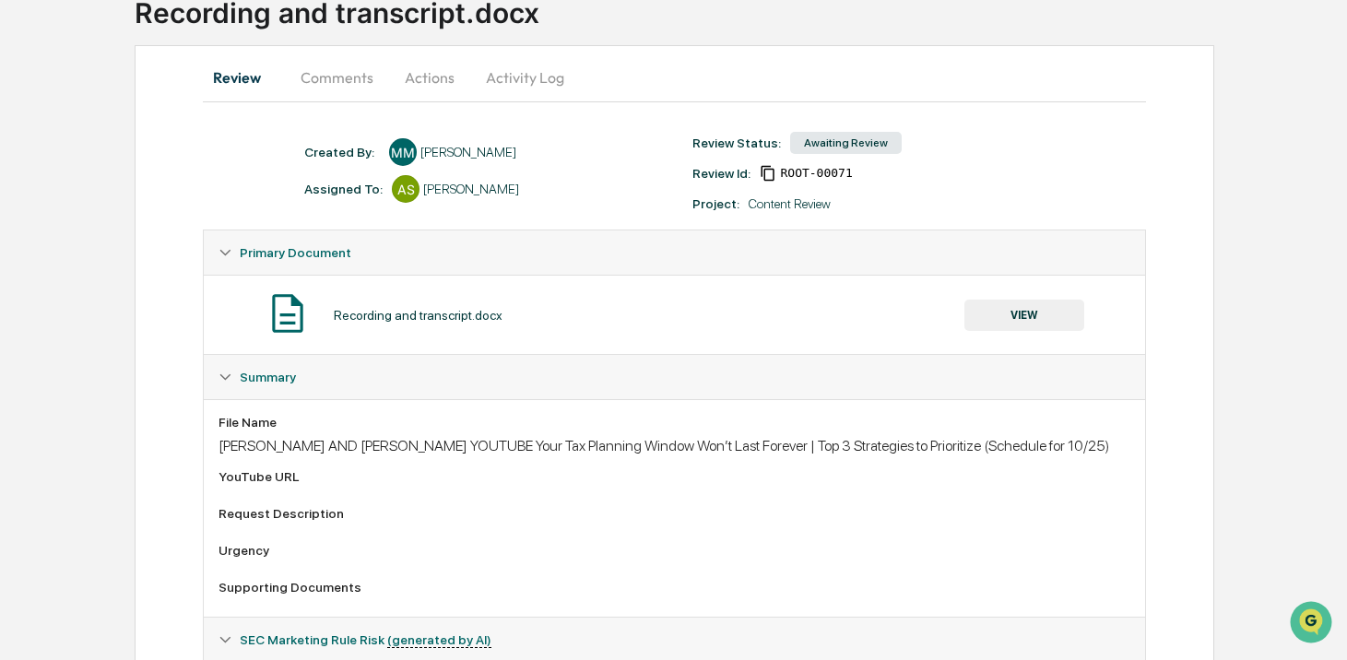 This screenshot has width=1347, height=660. What do you see at coordinates (524, 77) in the screenshot?
I see `button: Activity Log` at bounding box center [524, 77].